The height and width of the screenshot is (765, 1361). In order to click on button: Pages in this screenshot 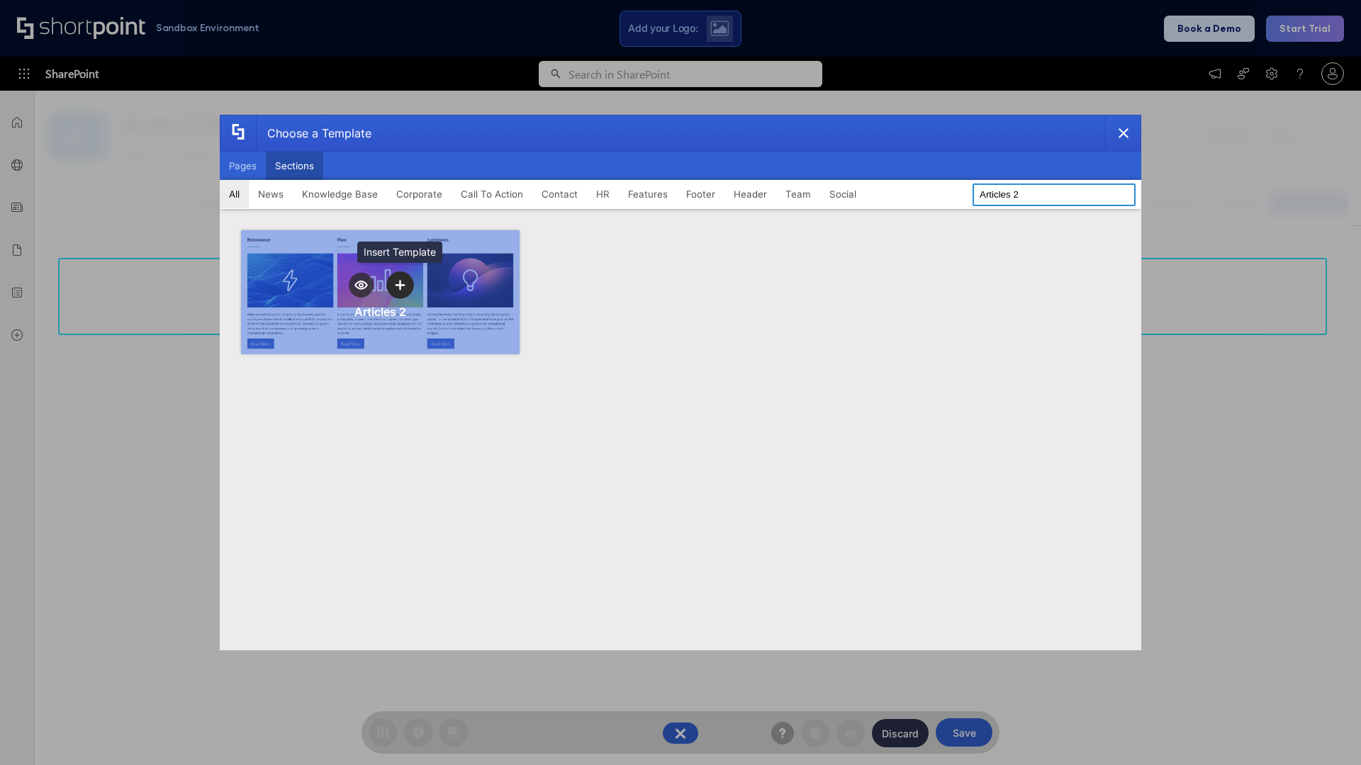, I will do `click(242, 166)`.